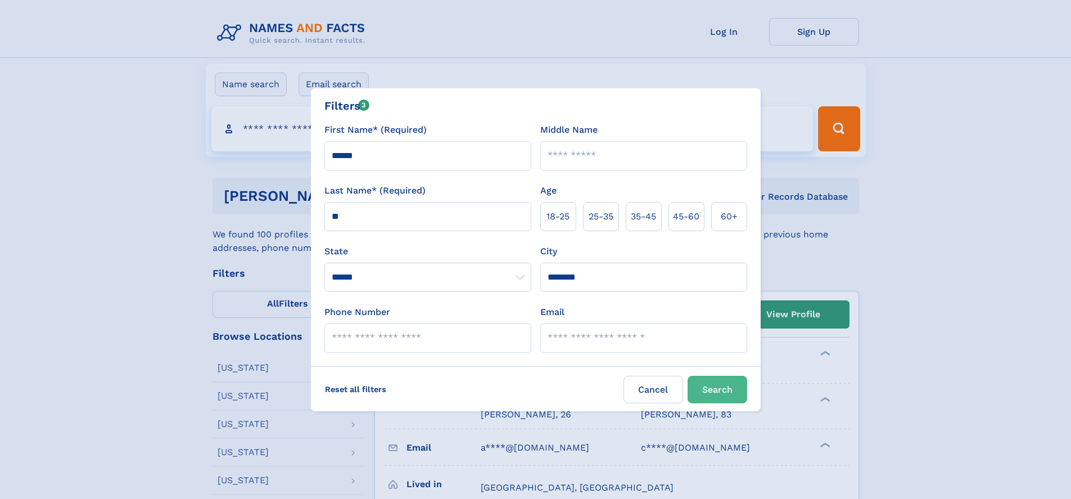 This screenshot has height=499, width=1071. What do you see at coordinates (729, 216) in the screenshot?
I see `span: 60+` at bounding box center [729, 216].